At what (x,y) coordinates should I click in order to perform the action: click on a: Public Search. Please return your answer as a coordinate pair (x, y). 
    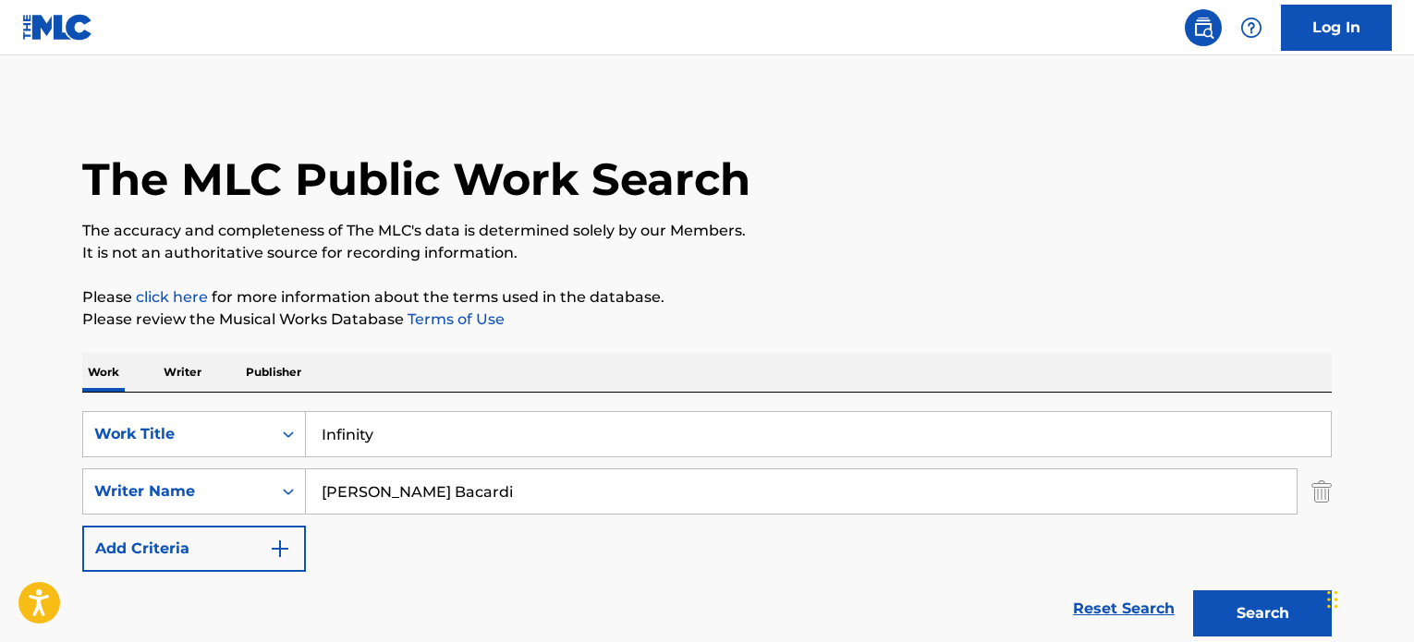
    Looking at the image, I should click on (1203, 28).